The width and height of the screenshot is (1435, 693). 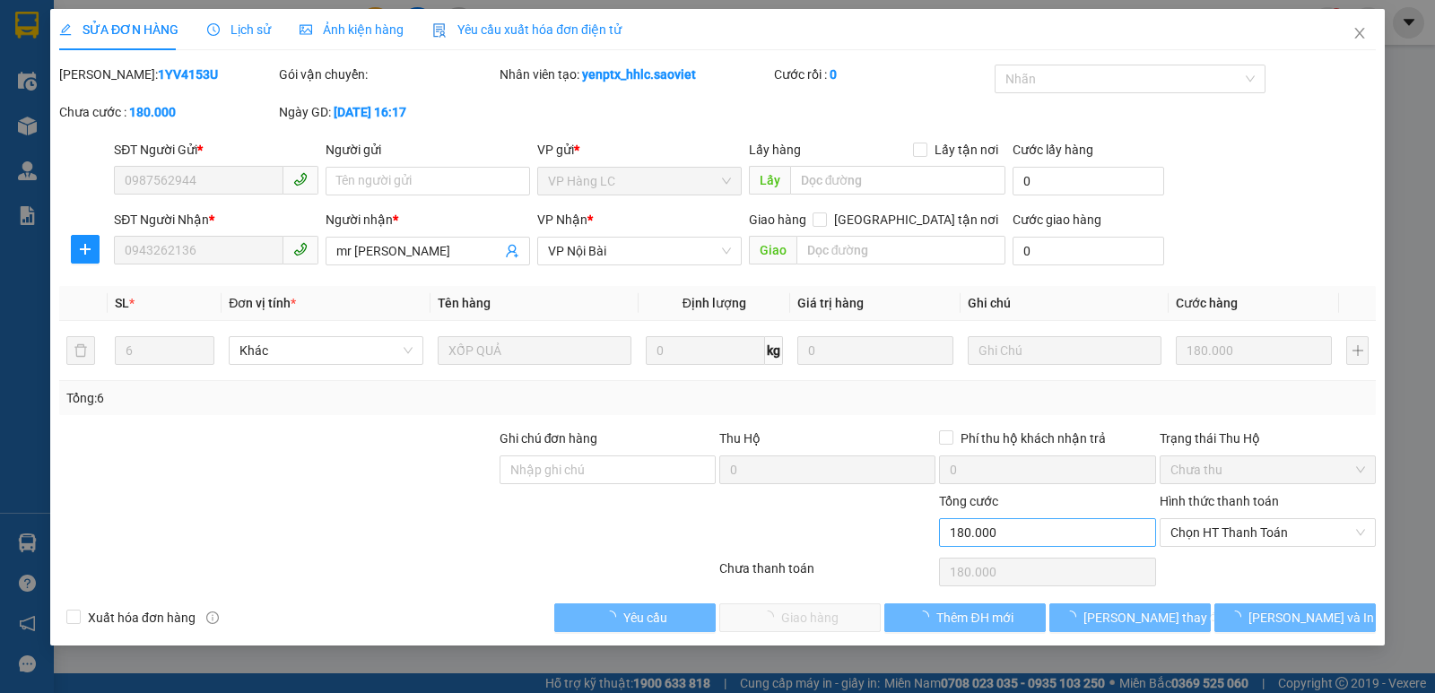 I want to click on label: Cước giao hàng, so click(x=1057, y=220).